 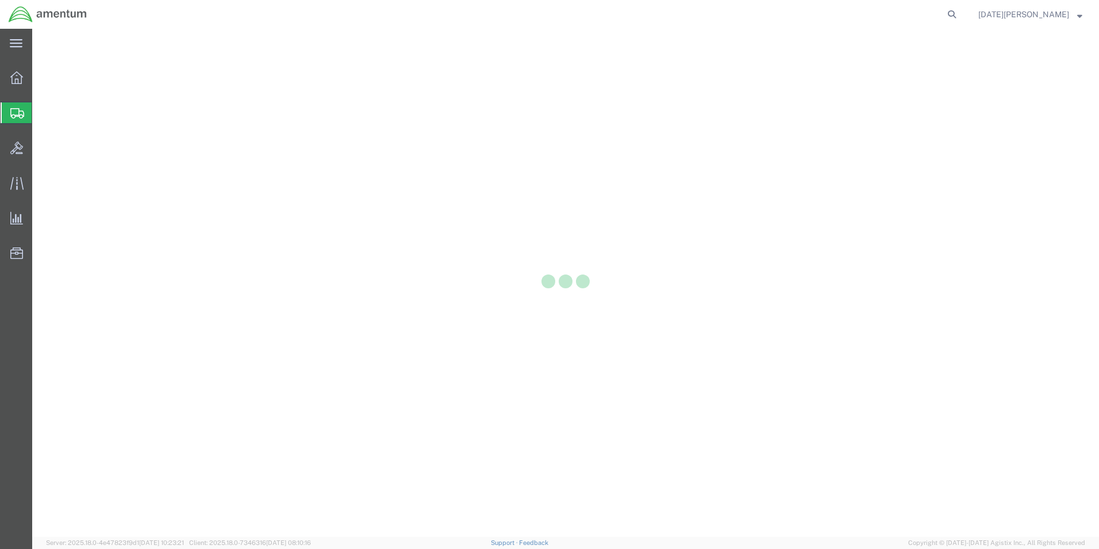 I want to click on img: logo, so click(x=48, y=14).